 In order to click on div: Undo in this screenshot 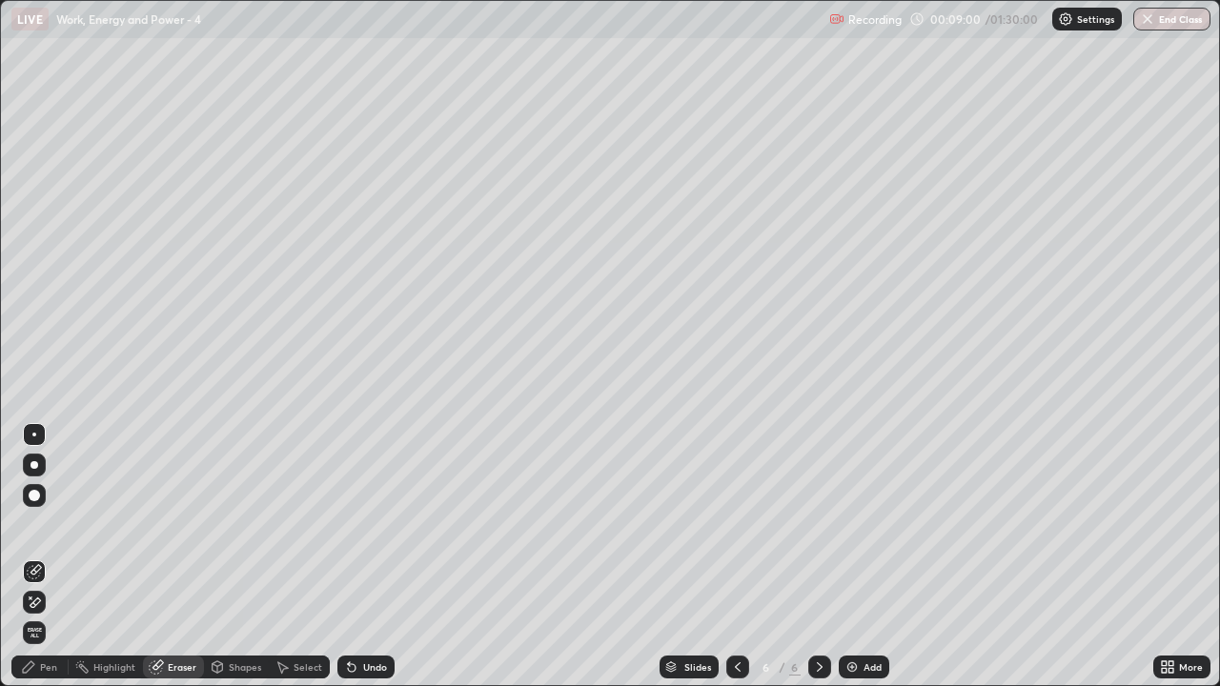, I will do `click(374, 667)`.